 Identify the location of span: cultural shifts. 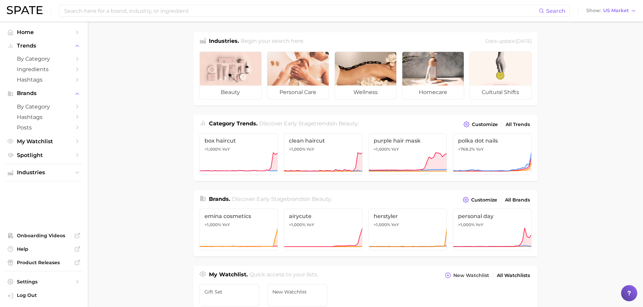
(500, 92).